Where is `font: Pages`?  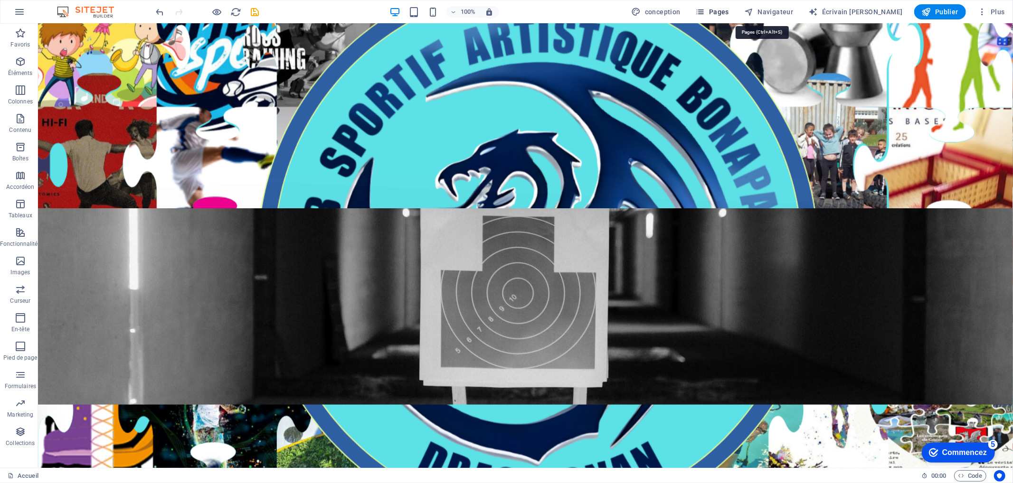 font: Pages is located at coordinates (719, 12).